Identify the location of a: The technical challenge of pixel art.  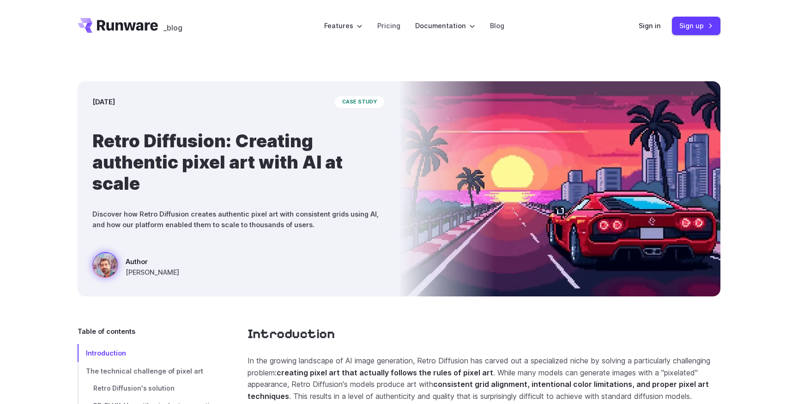
(148, 371).